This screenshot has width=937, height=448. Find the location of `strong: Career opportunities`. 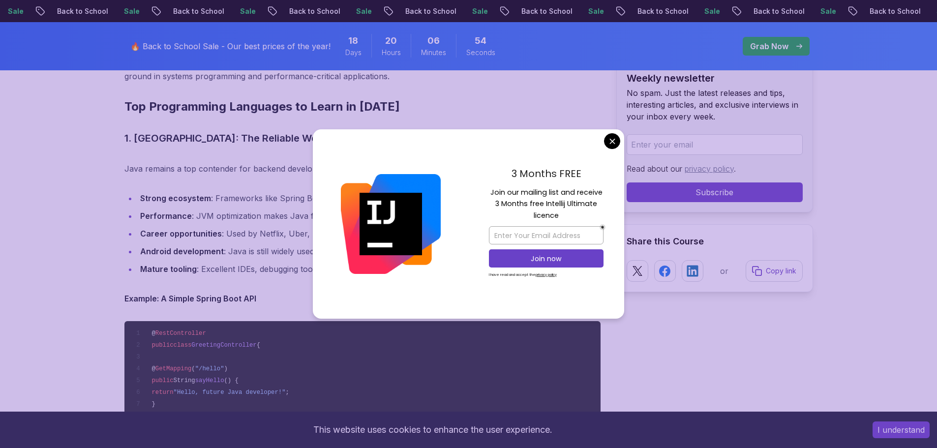

strong: Career opportunities is located at coordinates (181, 234).